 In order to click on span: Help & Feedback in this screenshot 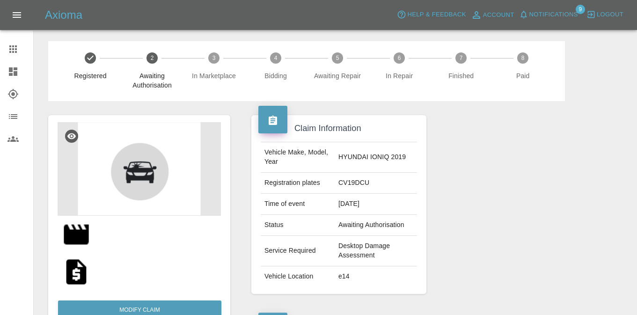, I will do `click(436, 15)`.